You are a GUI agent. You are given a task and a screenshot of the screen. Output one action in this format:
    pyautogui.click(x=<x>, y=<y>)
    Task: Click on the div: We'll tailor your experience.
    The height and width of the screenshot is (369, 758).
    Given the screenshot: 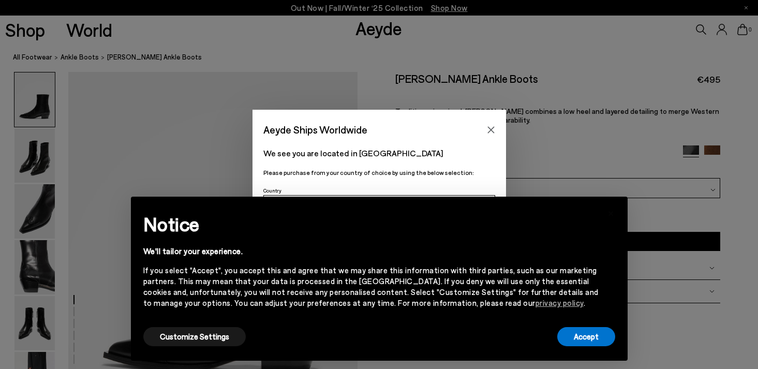 What is the action you would take?
    pyautogui.click(x=371, y=251)
    